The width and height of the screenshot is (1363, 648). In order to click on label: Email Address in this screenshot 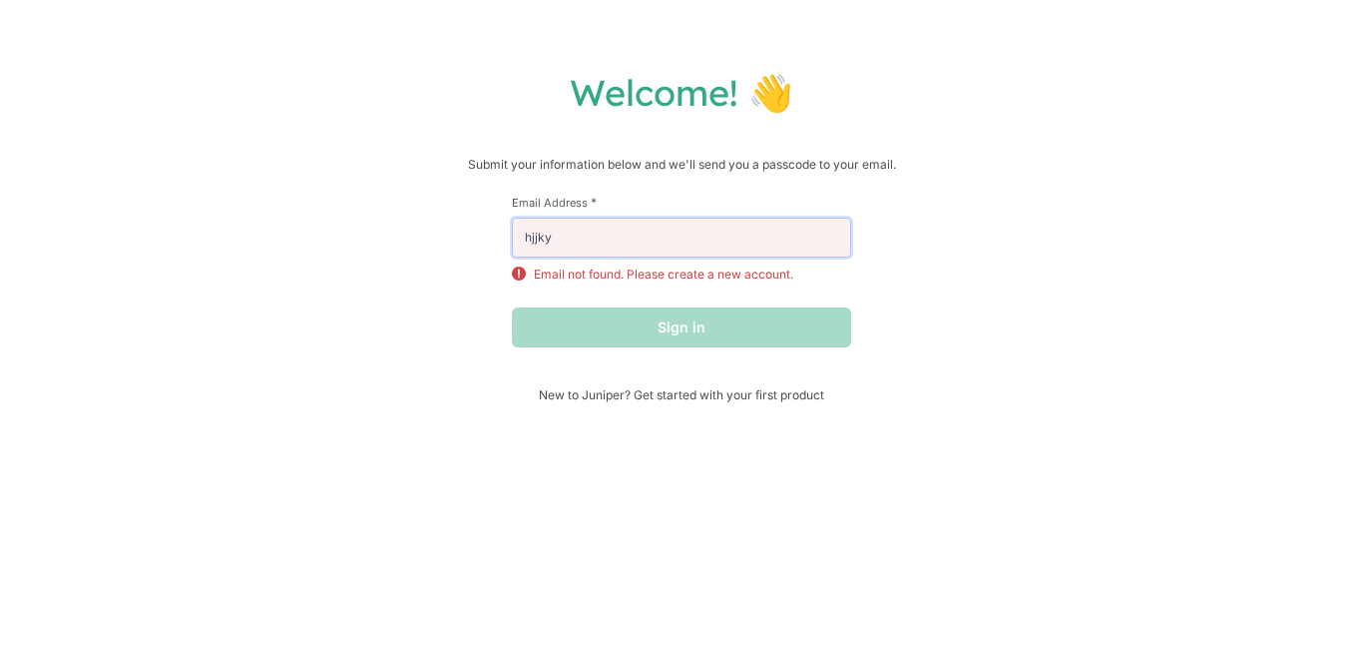, I will do `click(682, 202)`.